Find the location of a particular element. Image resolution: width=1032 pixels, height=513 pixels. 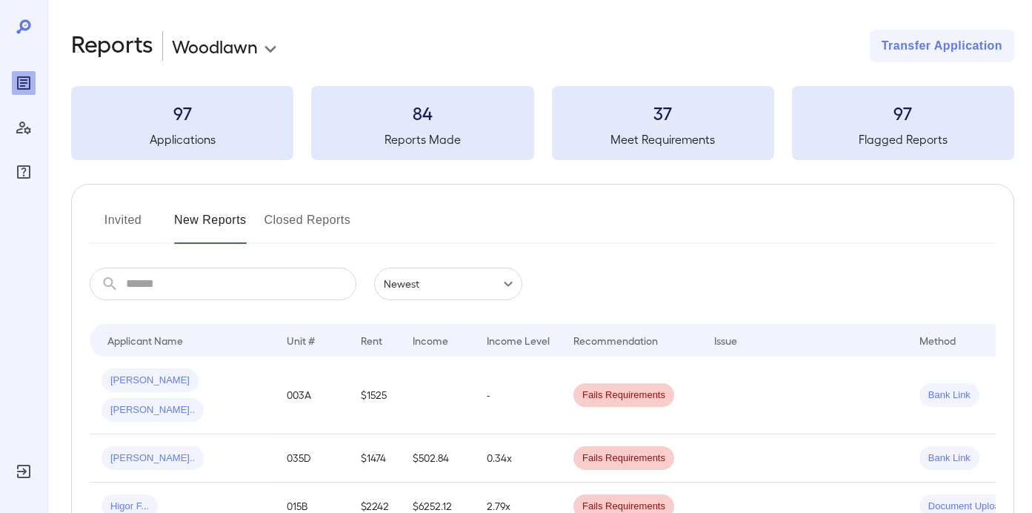

div: Applicant Name is located at coordinates (145, 340).